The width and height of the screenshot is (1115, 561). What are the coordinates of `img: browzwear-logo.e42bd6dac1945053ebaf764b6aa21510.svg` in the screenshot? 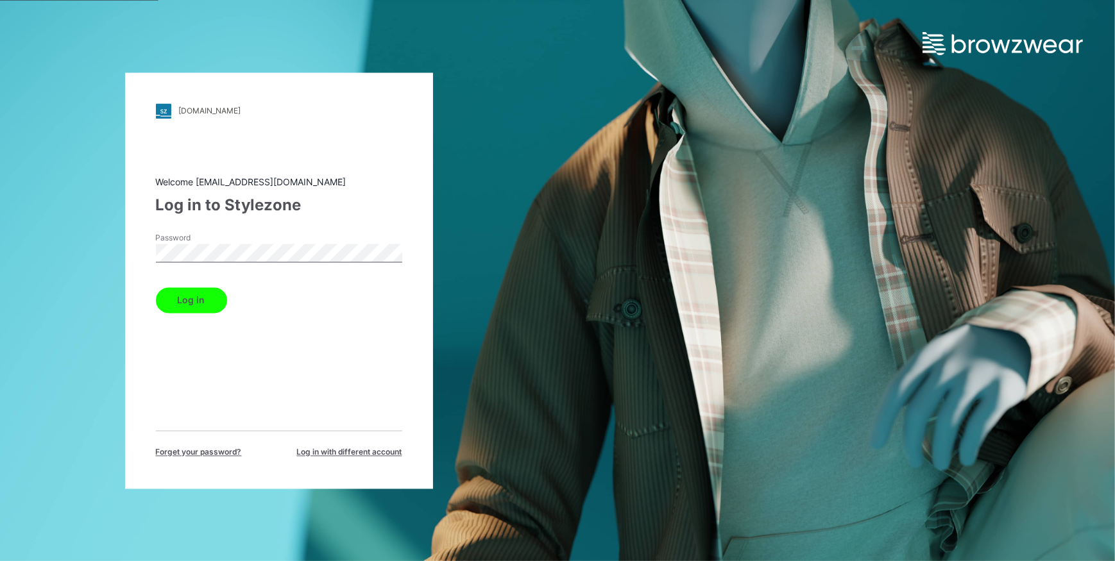 It's located at (1002, 44).